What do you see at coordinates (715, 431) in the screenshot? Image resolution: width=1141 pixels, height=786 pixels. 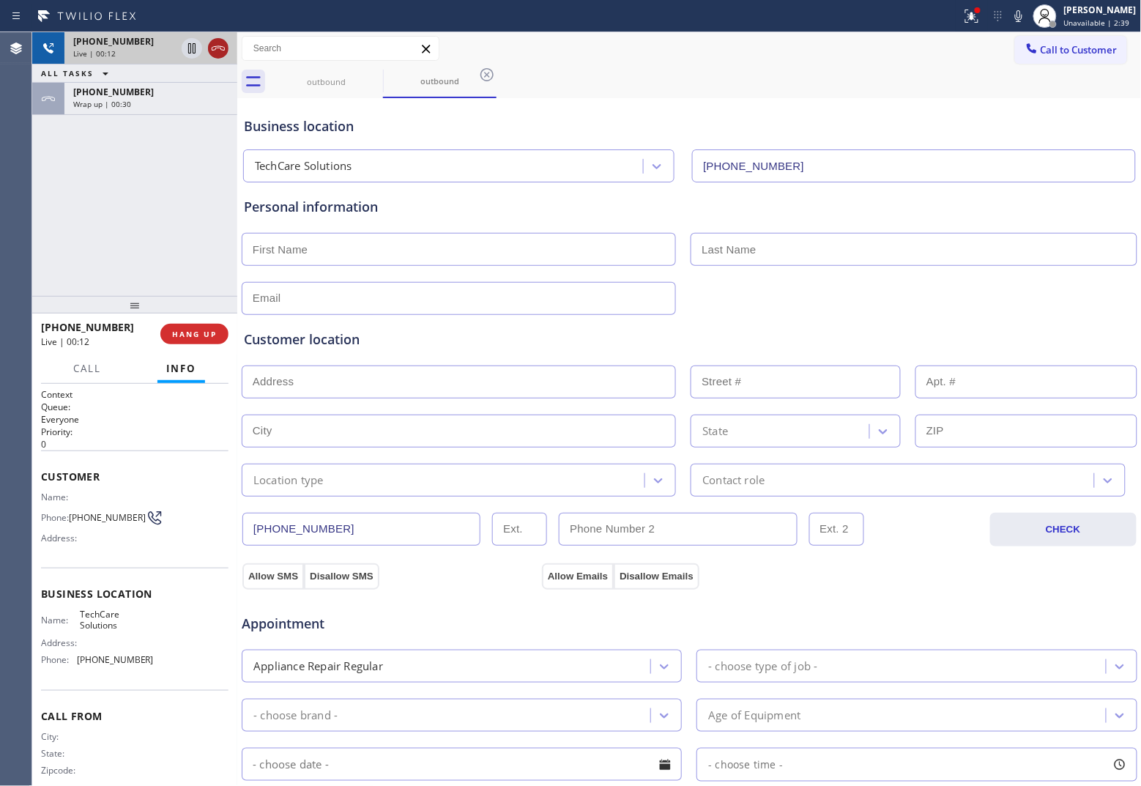 I see `div: State` at bounding box center [715, 431].